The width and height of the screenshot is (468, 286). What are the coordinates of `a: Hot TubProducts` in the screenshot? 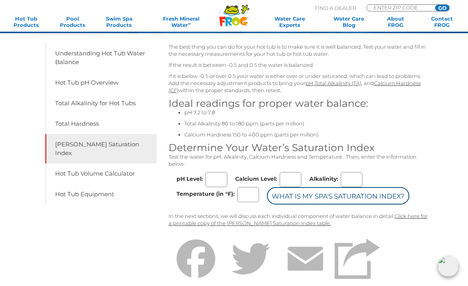 It's located at (26, 22).